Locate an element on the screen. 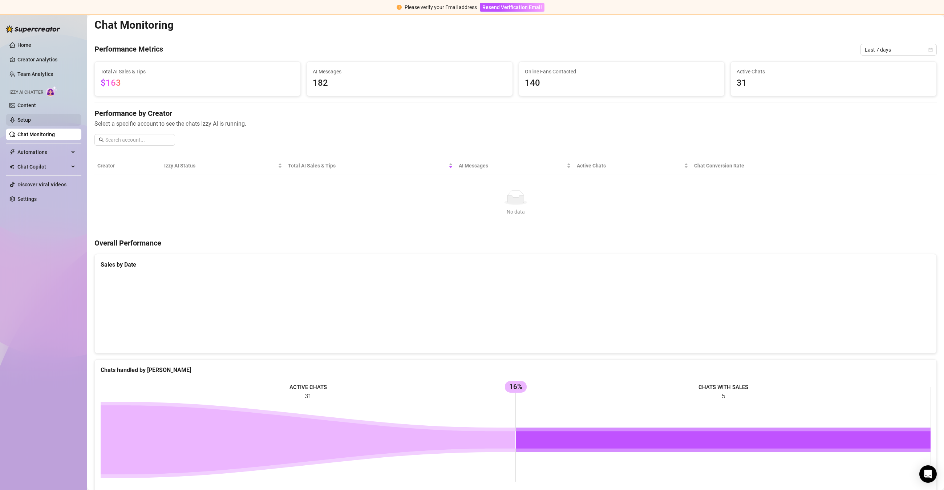  h4: Overall Performance is located at coordinates (516, 243).